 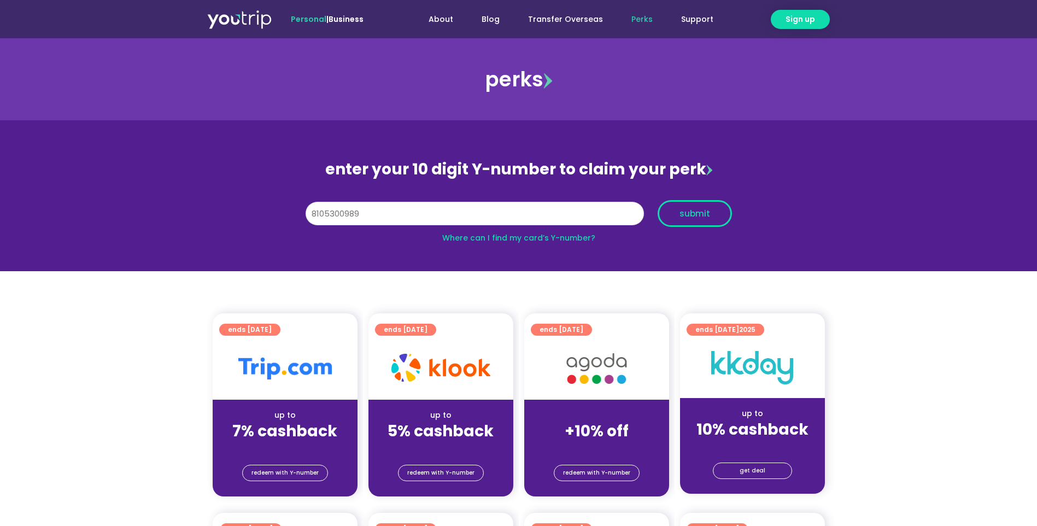 What do you see at coordinates (285, 431) in the screenshot?
I see `strong: 7% cashback` at bounding box center [285, 431].